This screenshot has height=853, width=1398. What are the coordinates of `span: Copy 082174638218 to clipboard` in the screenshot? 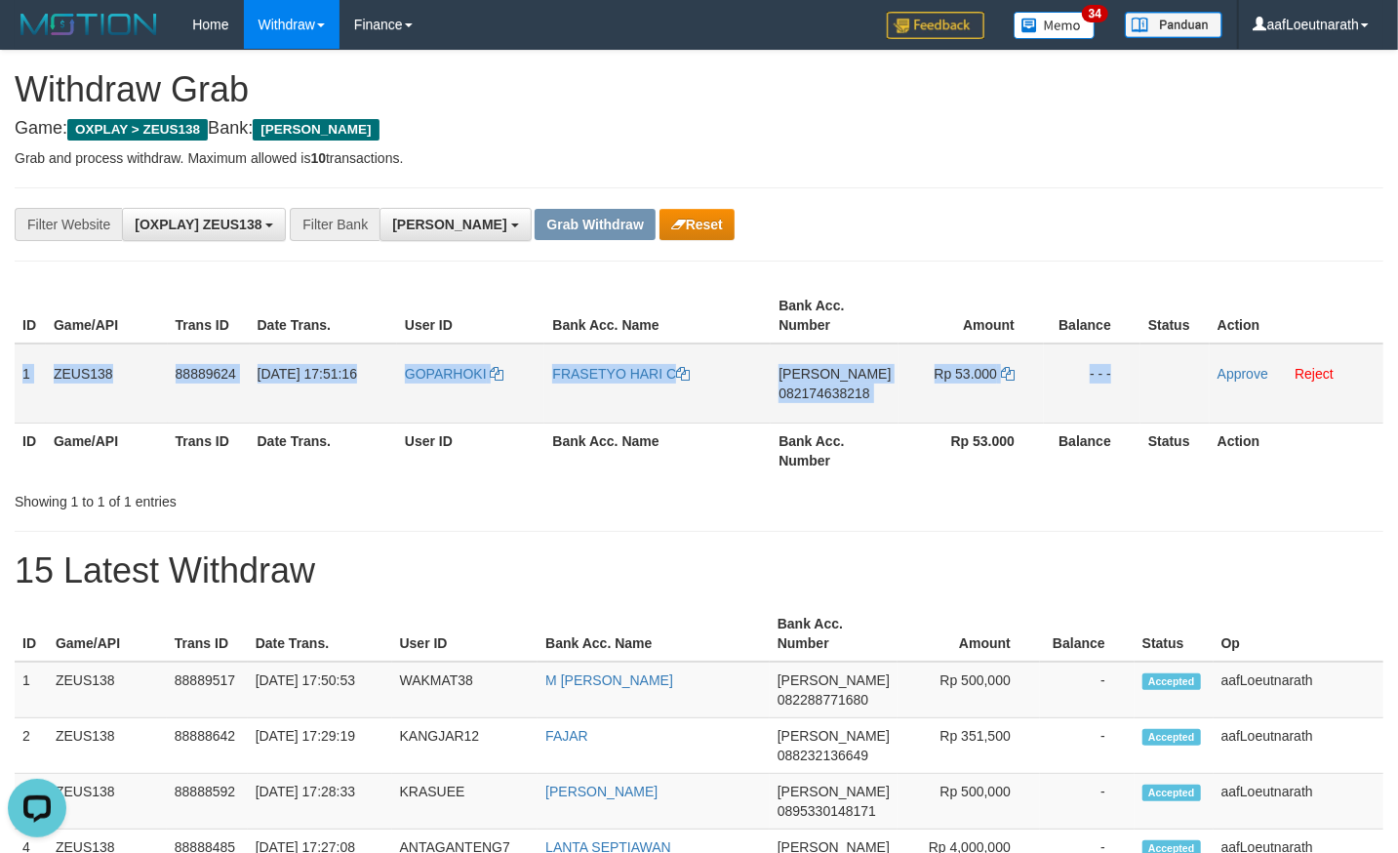 It's located at (823, 393).